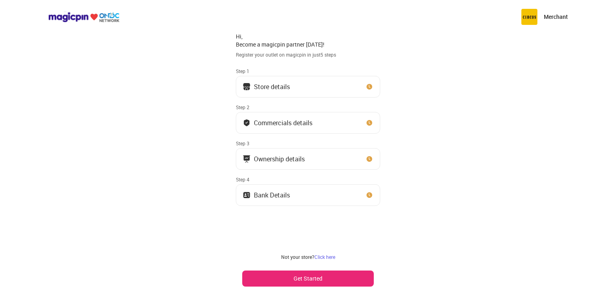 The height and width of the screenshot is (293, 616). What do you see at coordinates (308, 159) in the screenshot?
I see `button: Ownership details` at bounding box center [308, 159].